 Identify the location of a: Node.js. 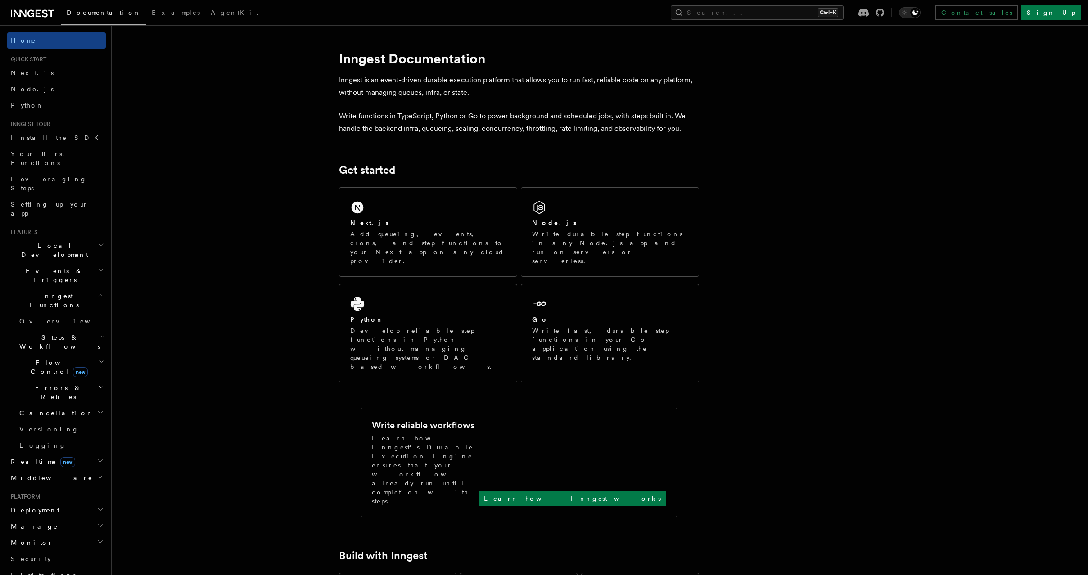
(56, 89).